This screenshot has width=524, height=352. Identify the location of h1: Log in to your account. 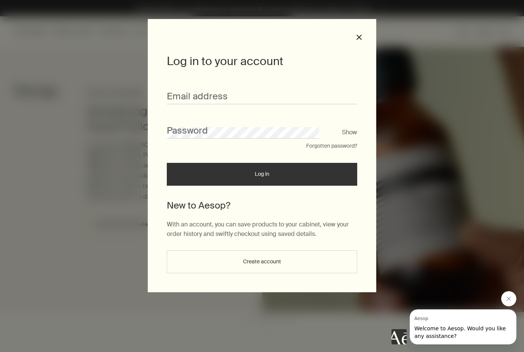
(262, 61).